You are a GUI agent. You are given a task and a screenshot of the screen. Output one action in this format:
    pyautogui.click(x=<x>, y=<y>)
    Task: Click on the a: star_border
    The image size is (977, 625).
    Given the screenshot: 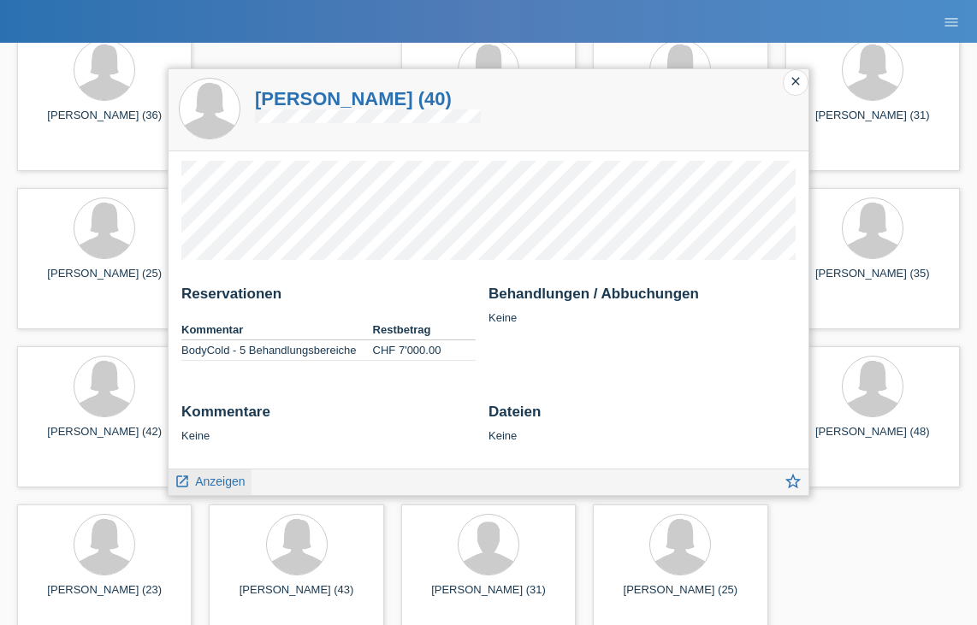 What is the action you would take?
    pyautogui.click(x=793, y=484)
    